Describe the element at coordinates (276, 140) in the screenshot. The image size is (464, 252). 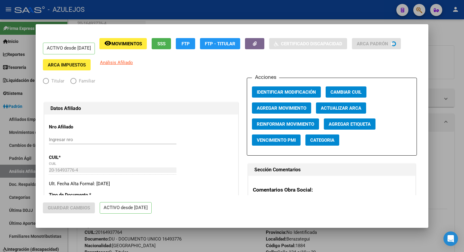
I see `button: Vencimiento PMI` at that location.